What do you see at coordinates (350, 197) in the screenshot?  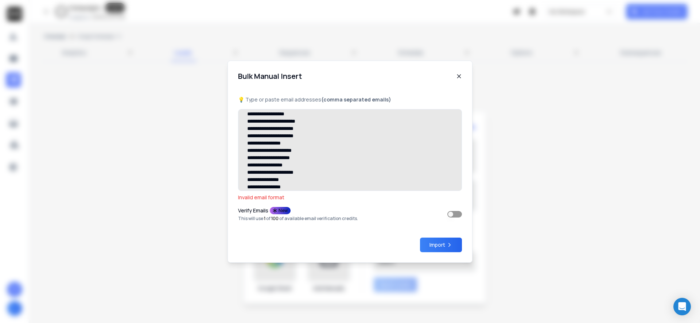 I see `p: Invalid email format` at bounding box center [350, 197].